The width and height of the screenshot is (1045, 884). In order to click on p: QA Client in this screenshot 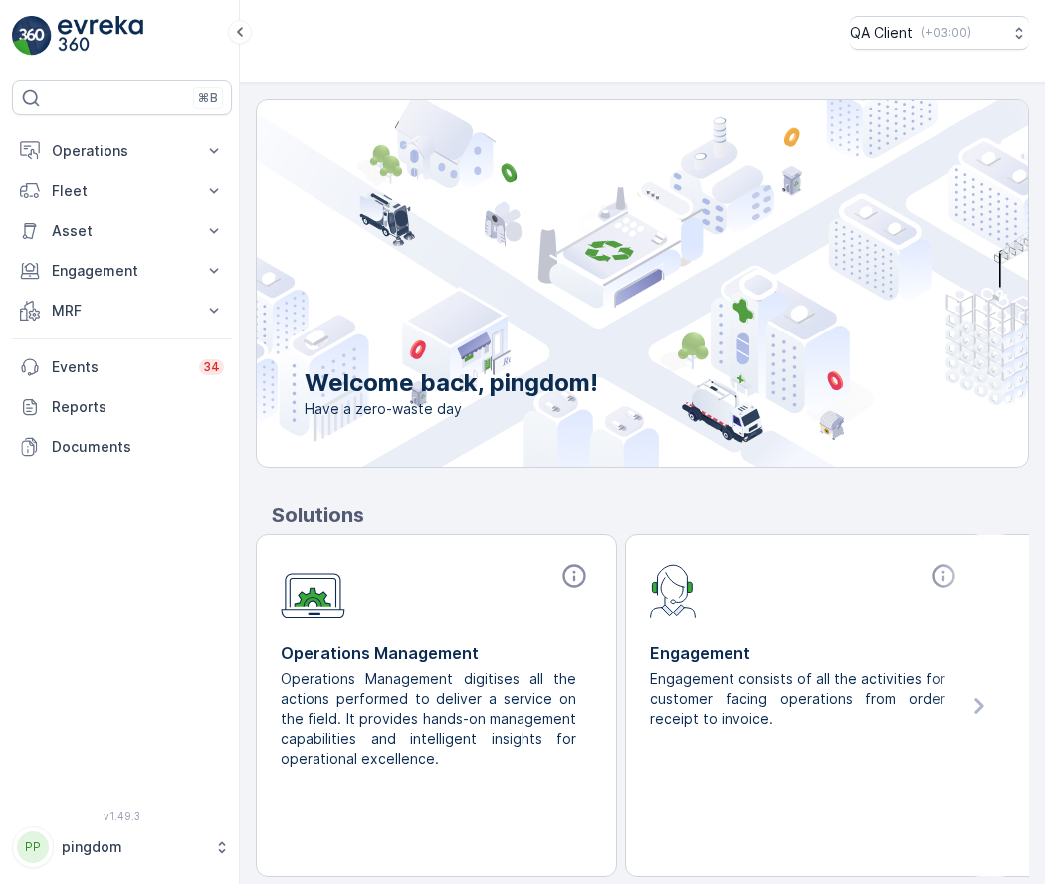, I will do `click(881, 33)`.